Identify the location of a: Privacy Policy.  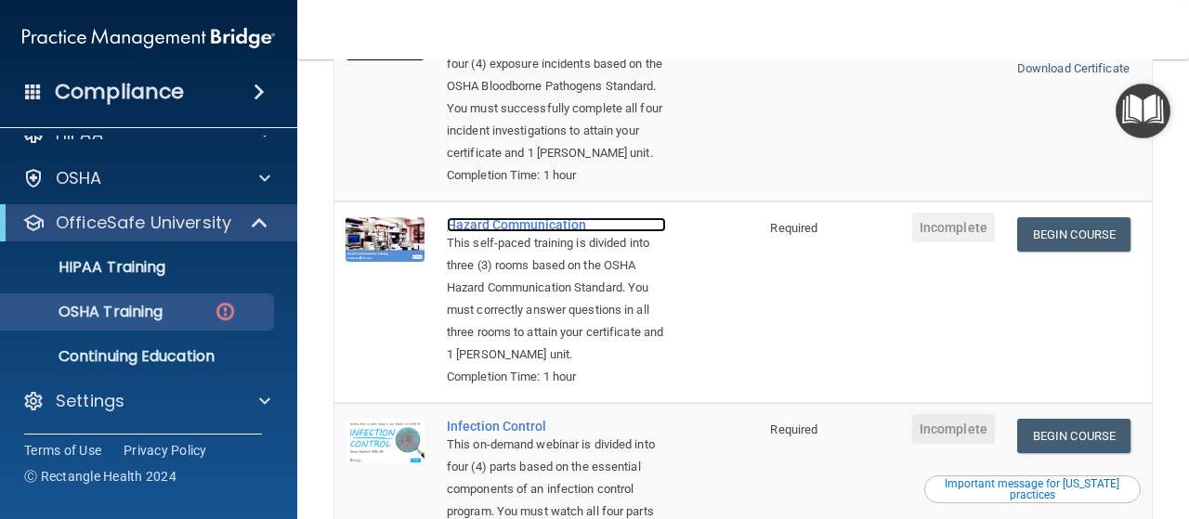
(165, 451).